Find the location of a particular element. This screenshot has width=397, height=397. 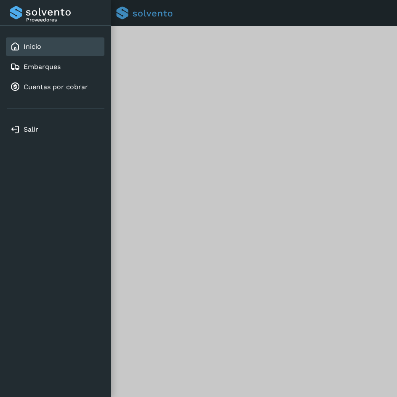

p: Proveedores is located at coordinates (64, 20).